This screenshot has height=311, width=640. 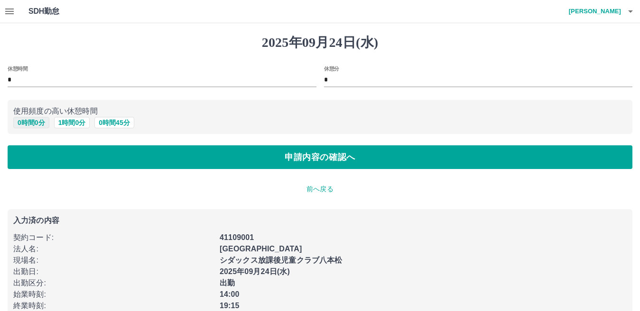 What do you see at coordinates (331, 68) in the screenshot?
I see `label: 休憩分` at bounding box center [331, 68].